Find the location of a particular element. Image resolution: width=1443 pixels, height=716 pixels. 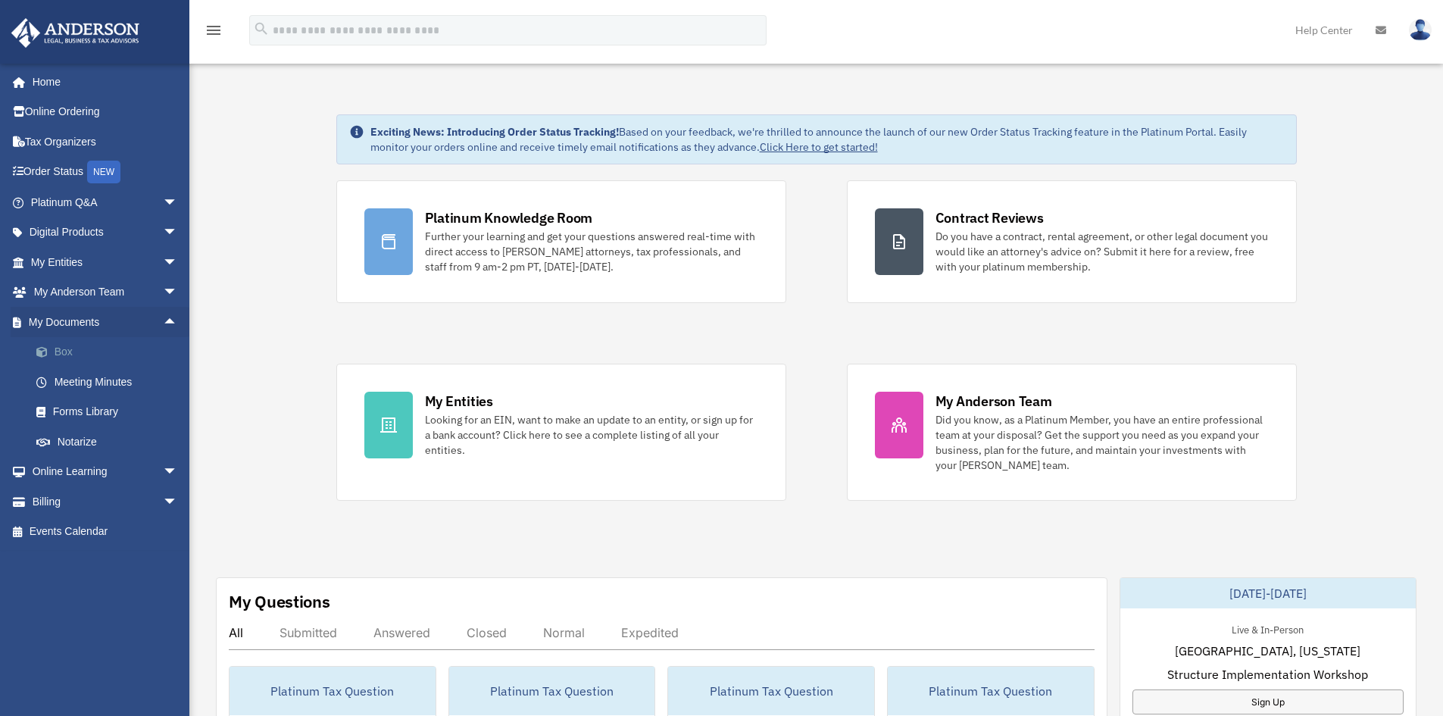

a: My Documentsarrow_drop_up is located at coordinates (105, 322).